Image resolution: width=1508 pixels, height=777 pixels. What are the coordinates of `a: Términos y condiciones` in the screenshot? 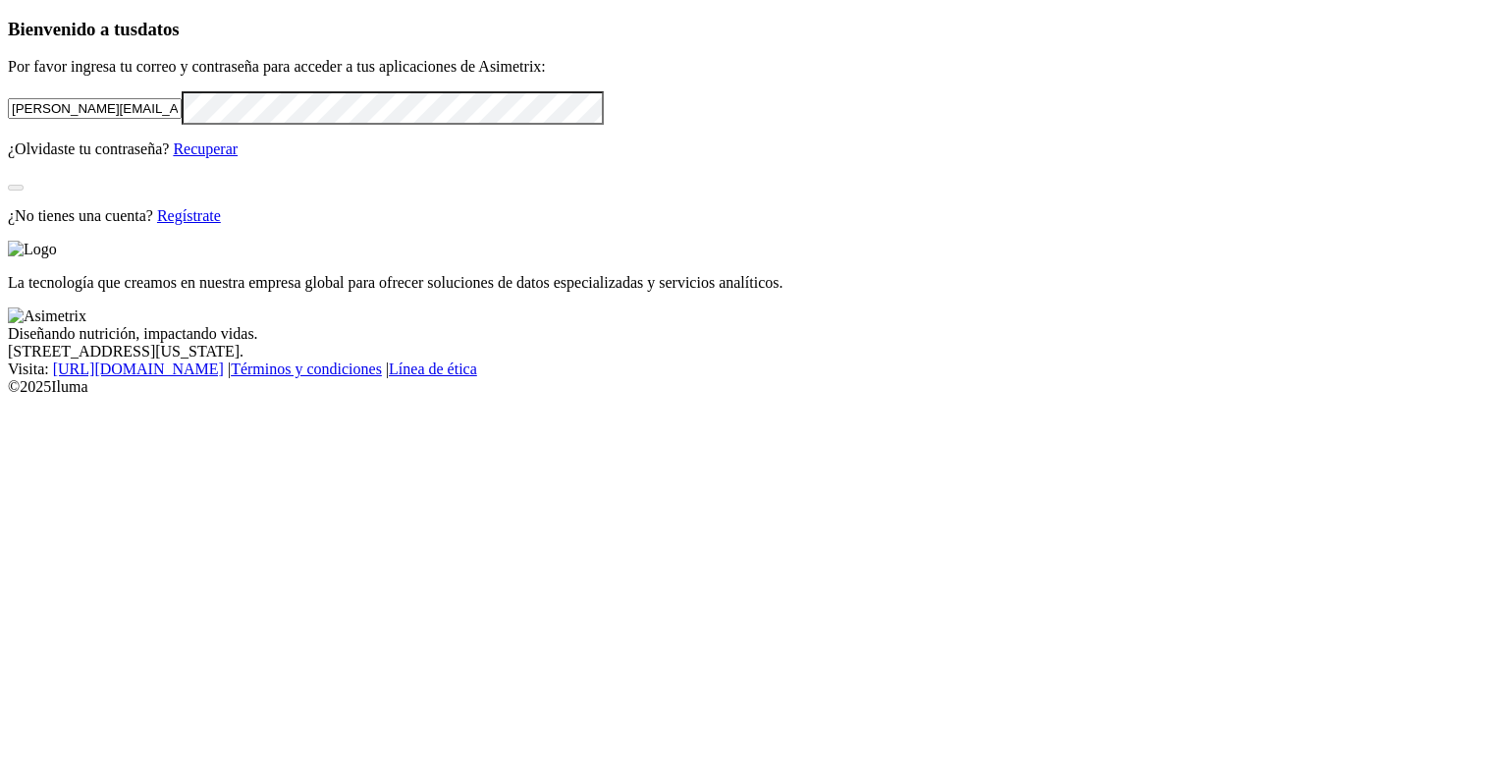 It's located at (306, 368).